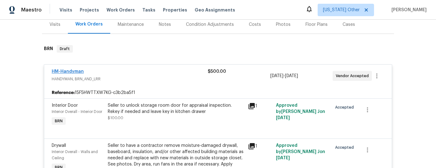 The image size is (436, 168). Describe the element at coordinates (75, 155) in the screenshot. I see `span: Interior Overall - Walls and Ceiling` at that location.